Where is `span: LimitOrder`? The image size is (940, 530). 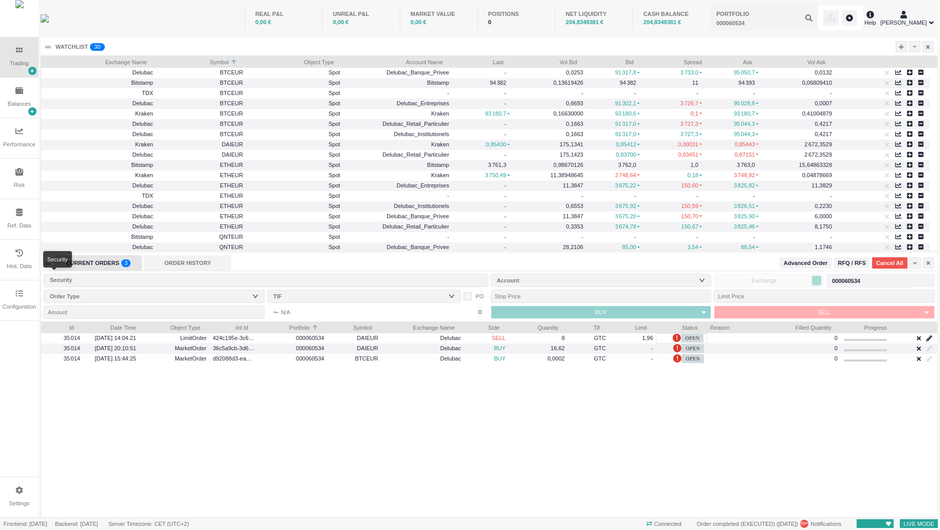 span: LimitOrder is located at coordinates (174, 338).